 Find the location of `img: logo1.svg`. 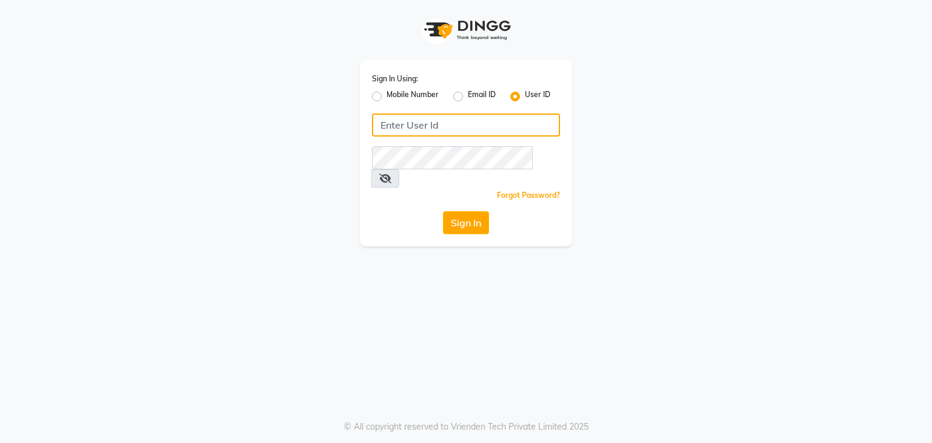

img: logo1.svg is located at coordinates (466, 30).